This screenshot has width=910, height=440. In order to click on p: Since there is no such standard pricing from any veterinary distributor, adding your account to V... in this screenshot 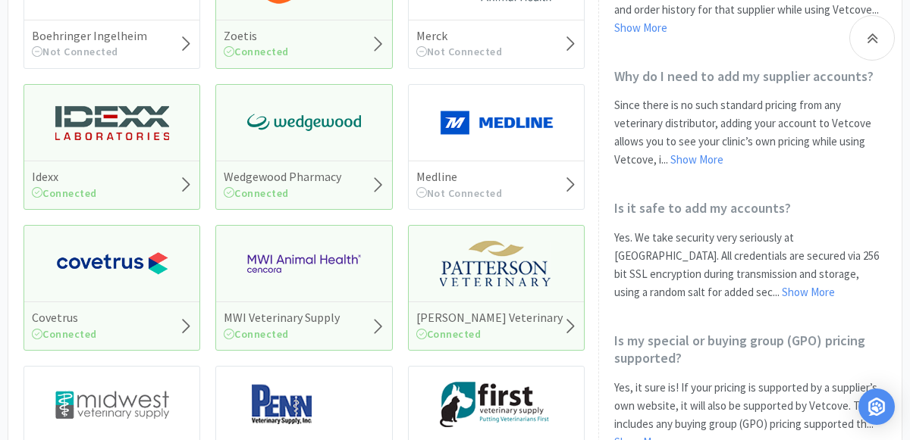, I will do `click(750, 133)`.